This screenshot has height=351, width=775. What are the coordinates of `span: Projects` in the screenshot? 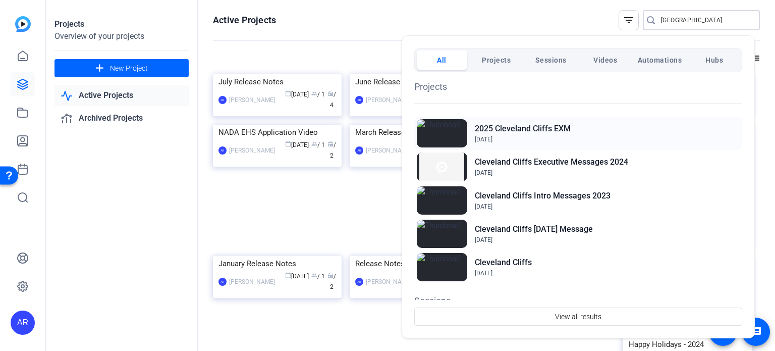 It's located at (496, 60).